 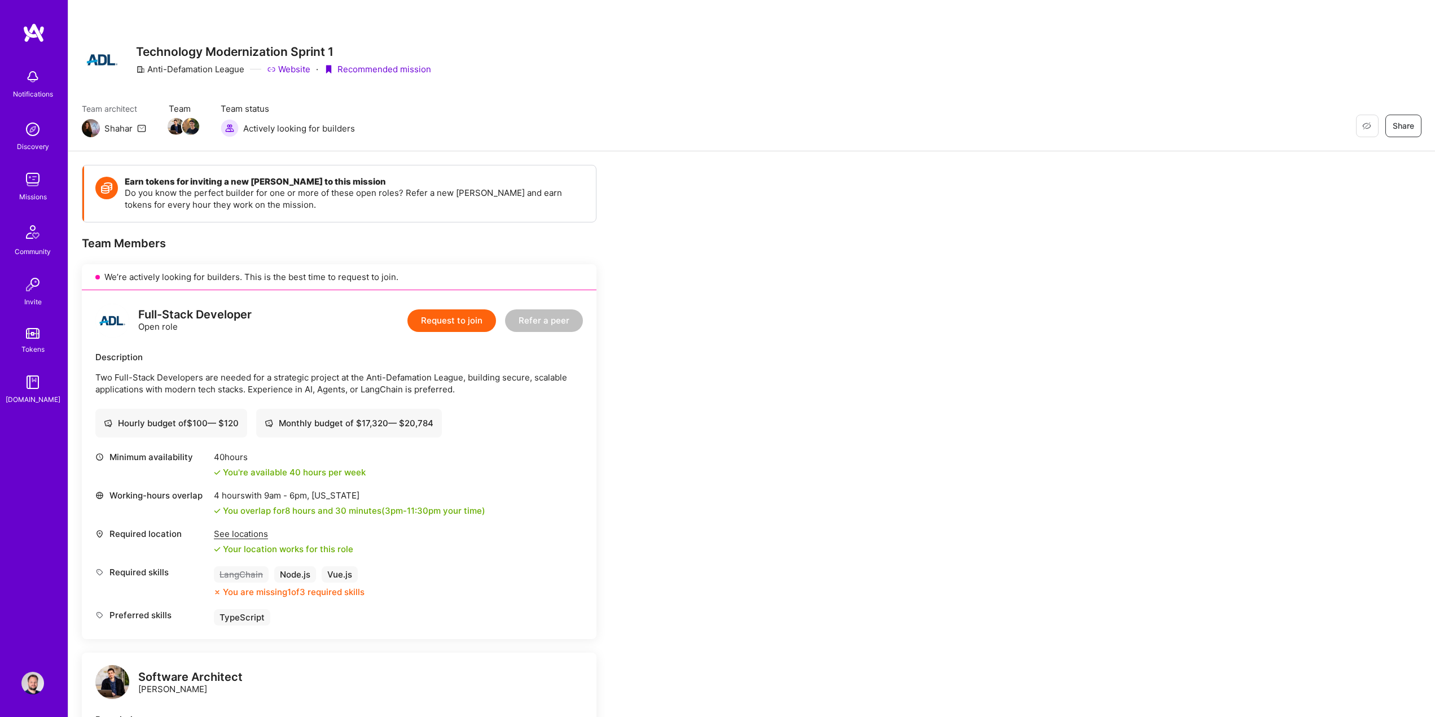 I want to click on div: Required skills, so click(x=152, y=572).